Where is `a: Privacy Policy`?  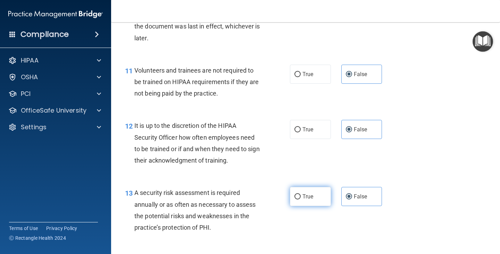 a: Privacy Policy is located at coordinates (62, 228).